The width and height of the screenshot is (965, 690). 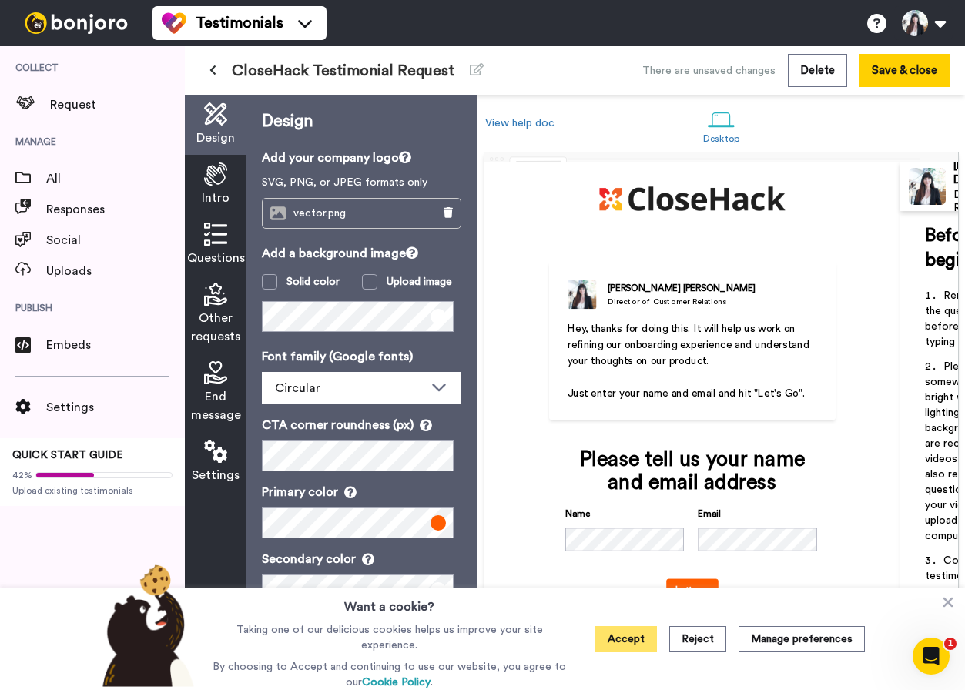 What do you see at coordinates (698, 640) in the screenshot?
I see `button: Reject` at bounding box center [698, 640].